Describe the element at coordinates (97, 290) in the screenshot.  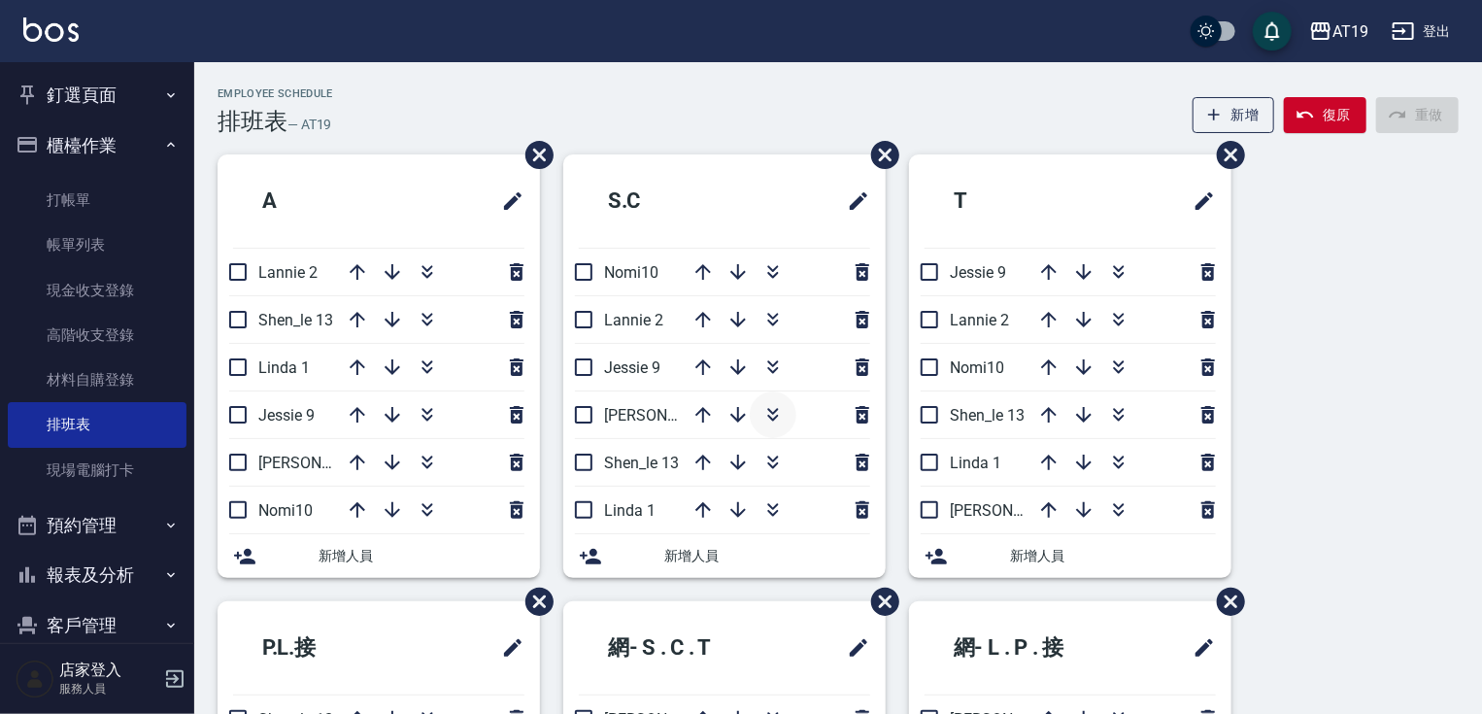
I see `a: 現金收支登錄` at that location.